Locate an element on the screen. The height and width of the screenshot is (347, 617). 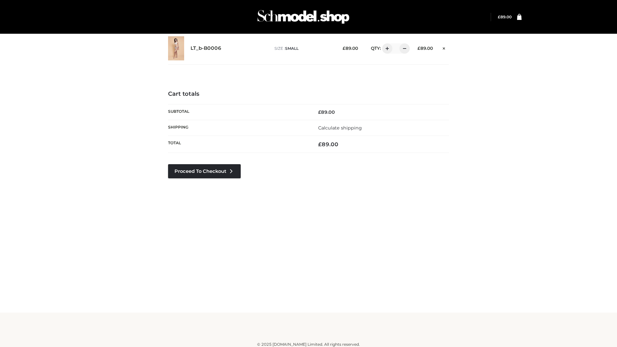
th: Subtotal is located at coordinates (238, 112).